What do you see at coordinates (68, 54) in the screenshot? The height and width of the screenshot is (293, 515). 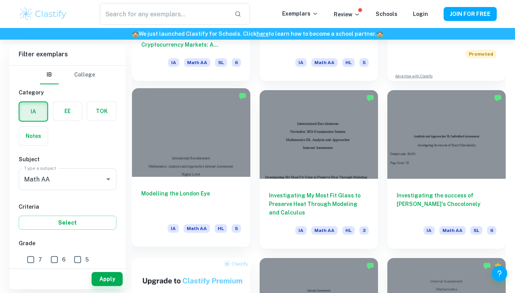 I see `h6: Filter exemplars` at bounding box center [68, 54].